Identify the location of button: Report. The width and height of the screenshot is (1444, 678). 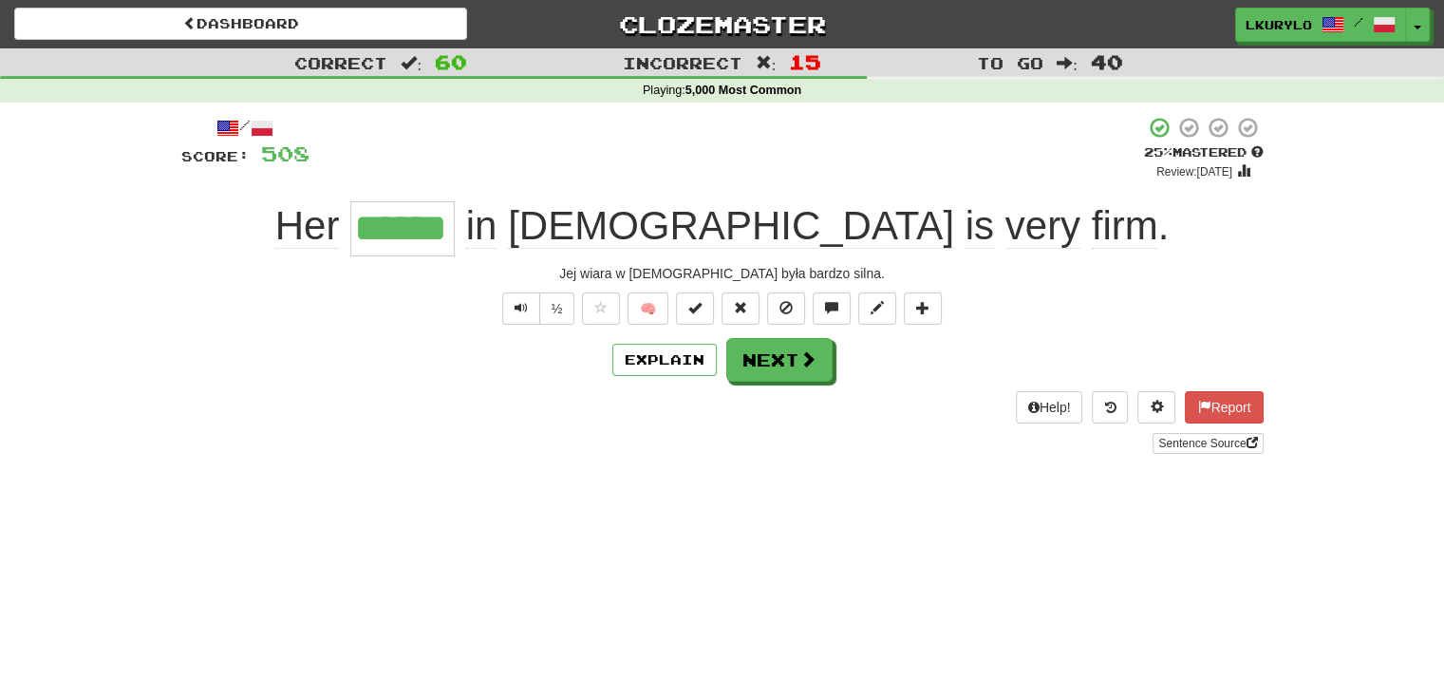
(1224, 407).